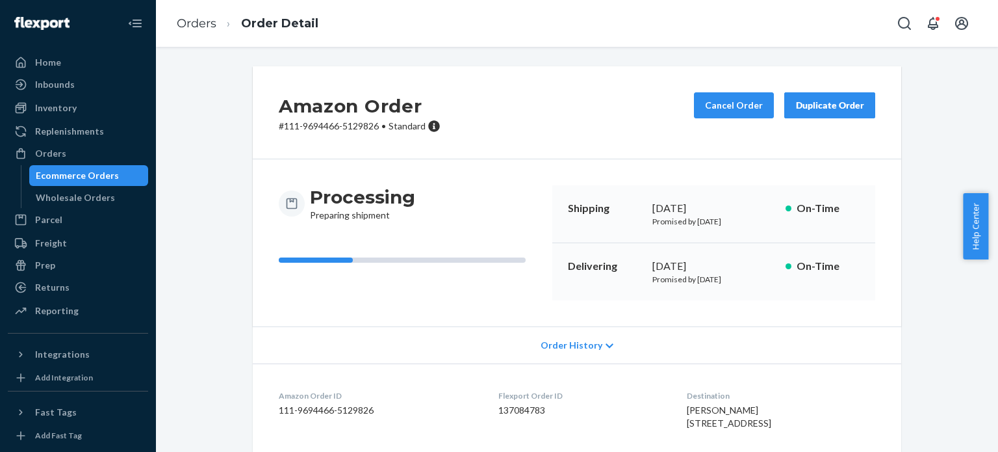  What do you see at coordinates (77, 175) in the screenshot?
I see `div: Ecommerce Orders` at bounding box center [77, 175].